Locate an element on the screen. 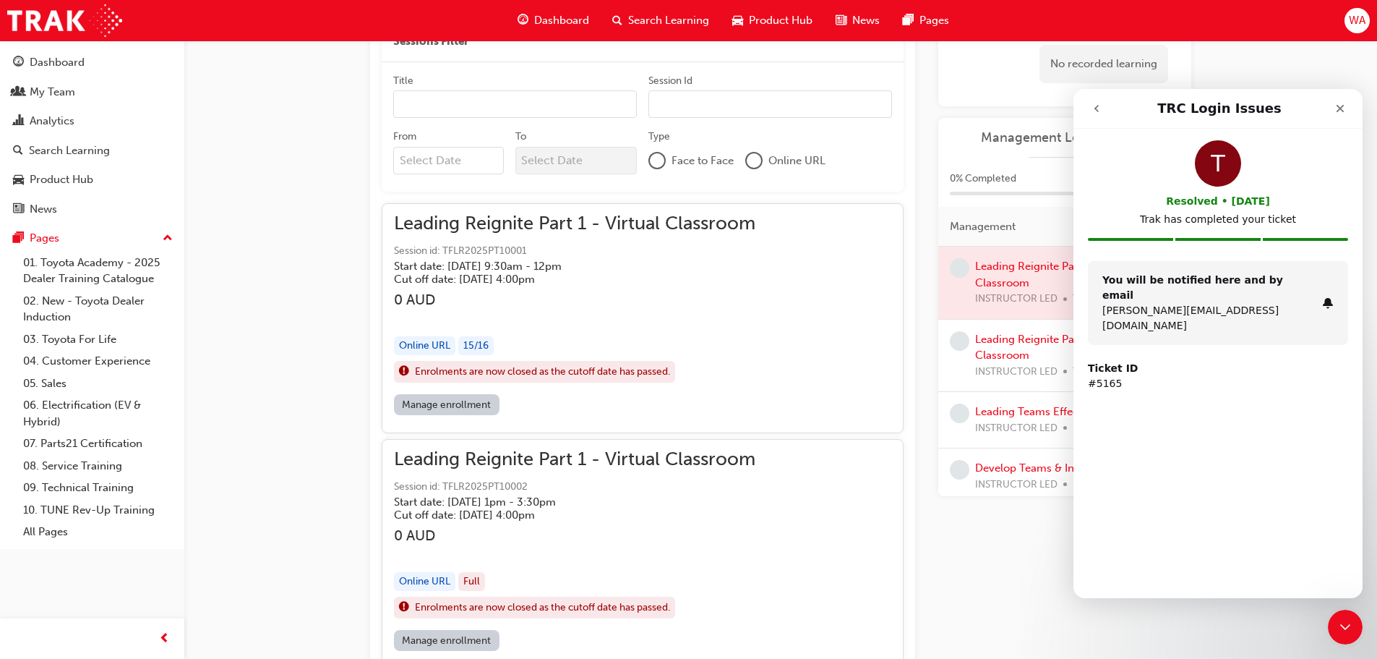 The height and width of the screenshot is (659, 1377). a: Dashboard is located at coordinates (92, 62).